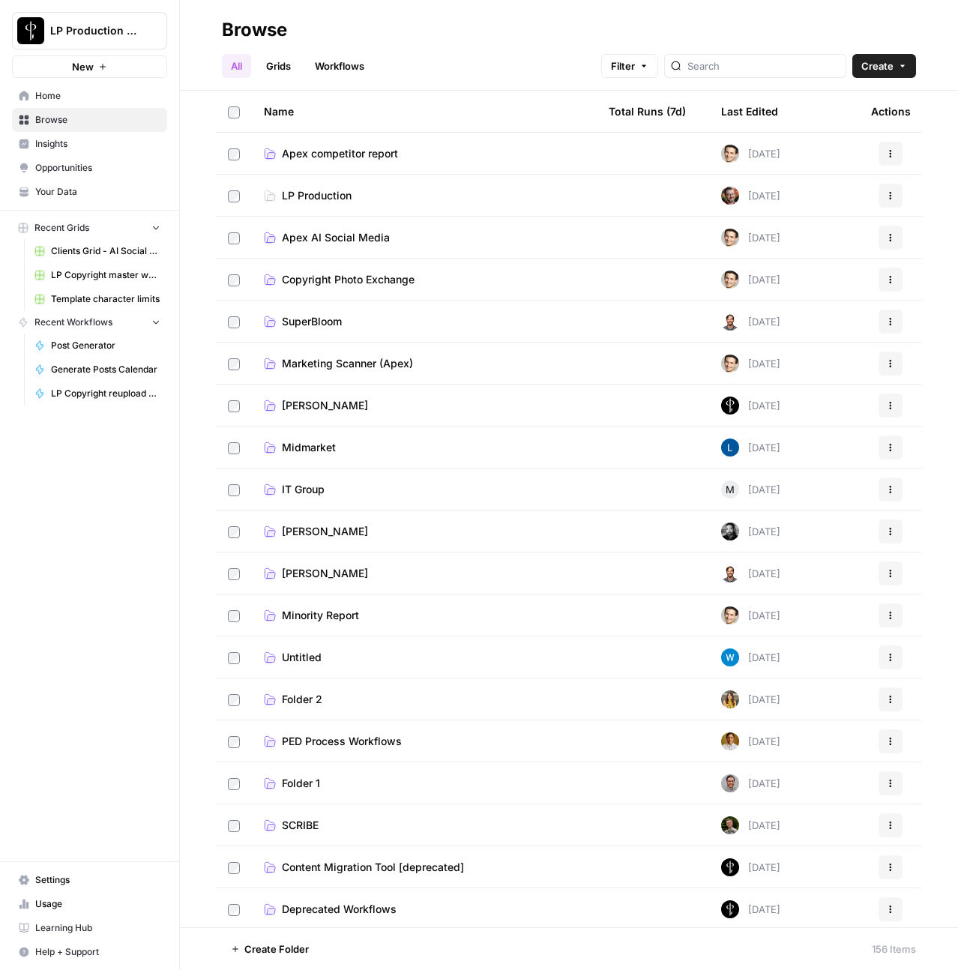 Image resolution: width=958 pixels, height=970 pixels. Describe the element at coordinates (89, 120) in the screenshot. I see `a: Browse` at that location.